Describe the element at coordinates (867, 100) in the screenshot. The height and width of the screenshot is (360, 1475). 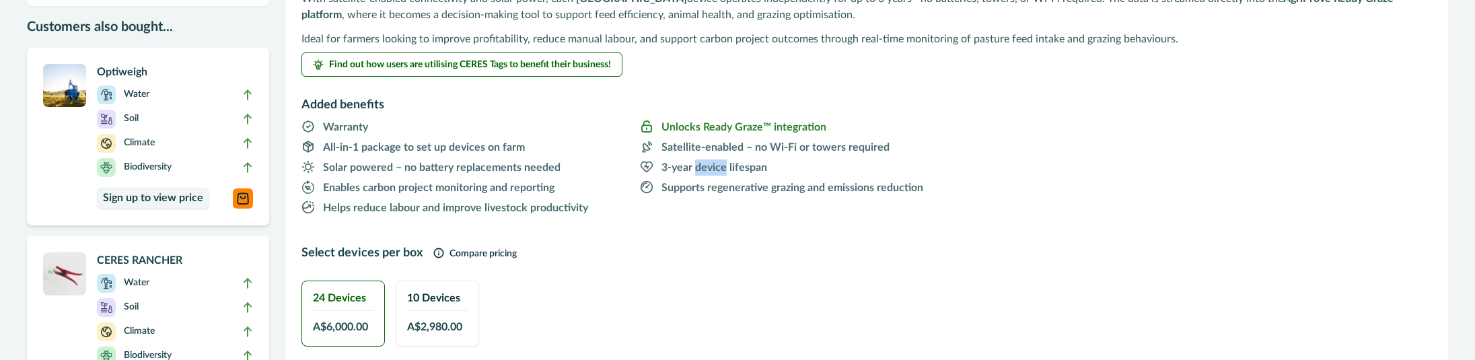
I see `h2: Added benefits` at that location.